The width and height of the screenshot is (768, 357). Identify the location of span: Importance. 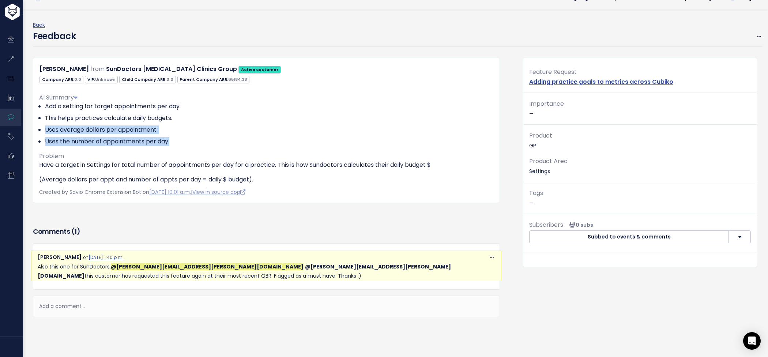
(546, 104).